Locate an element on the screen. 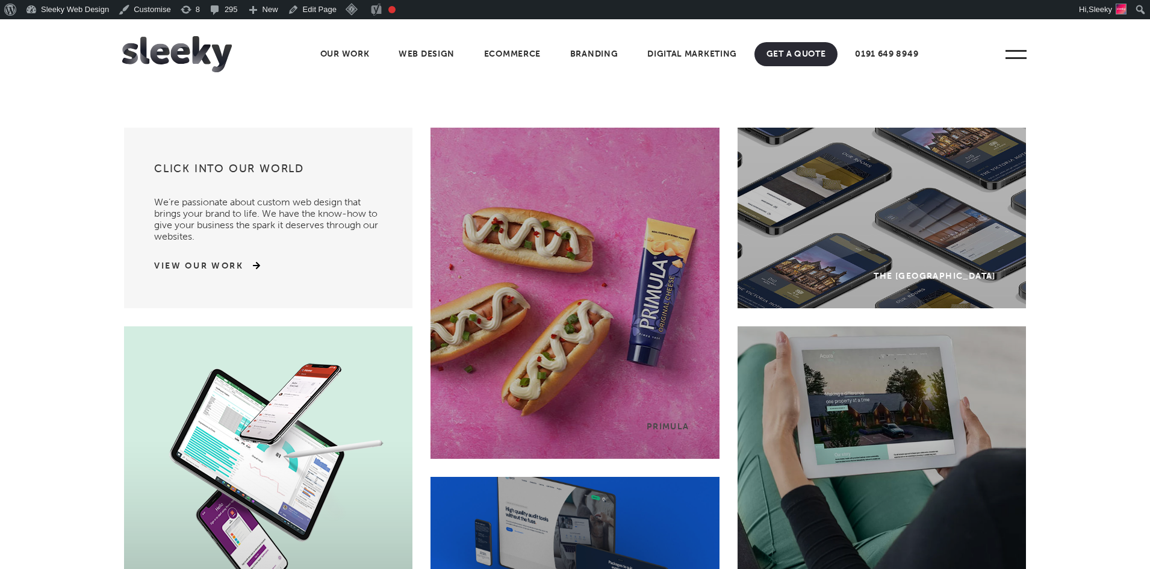 This screenshot has height=569, width=1150. span: Sleeky is located at coordinates (1100, 9).